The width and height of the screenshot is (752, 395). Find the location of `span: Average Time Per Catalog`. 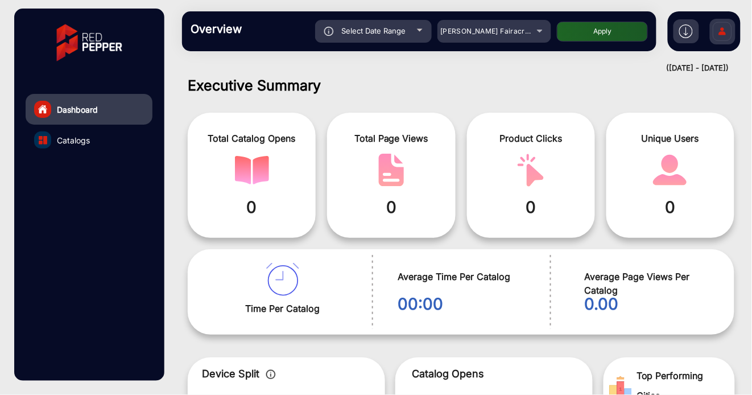

span: Average Time Per Catalog is located at coordinates (471, 276).